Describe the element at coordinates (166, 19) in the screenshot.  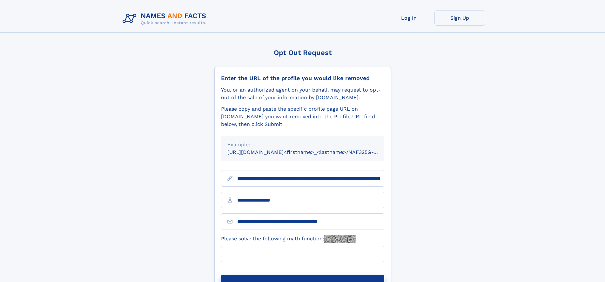
I see `img: Logo Names and Facts` at that location.